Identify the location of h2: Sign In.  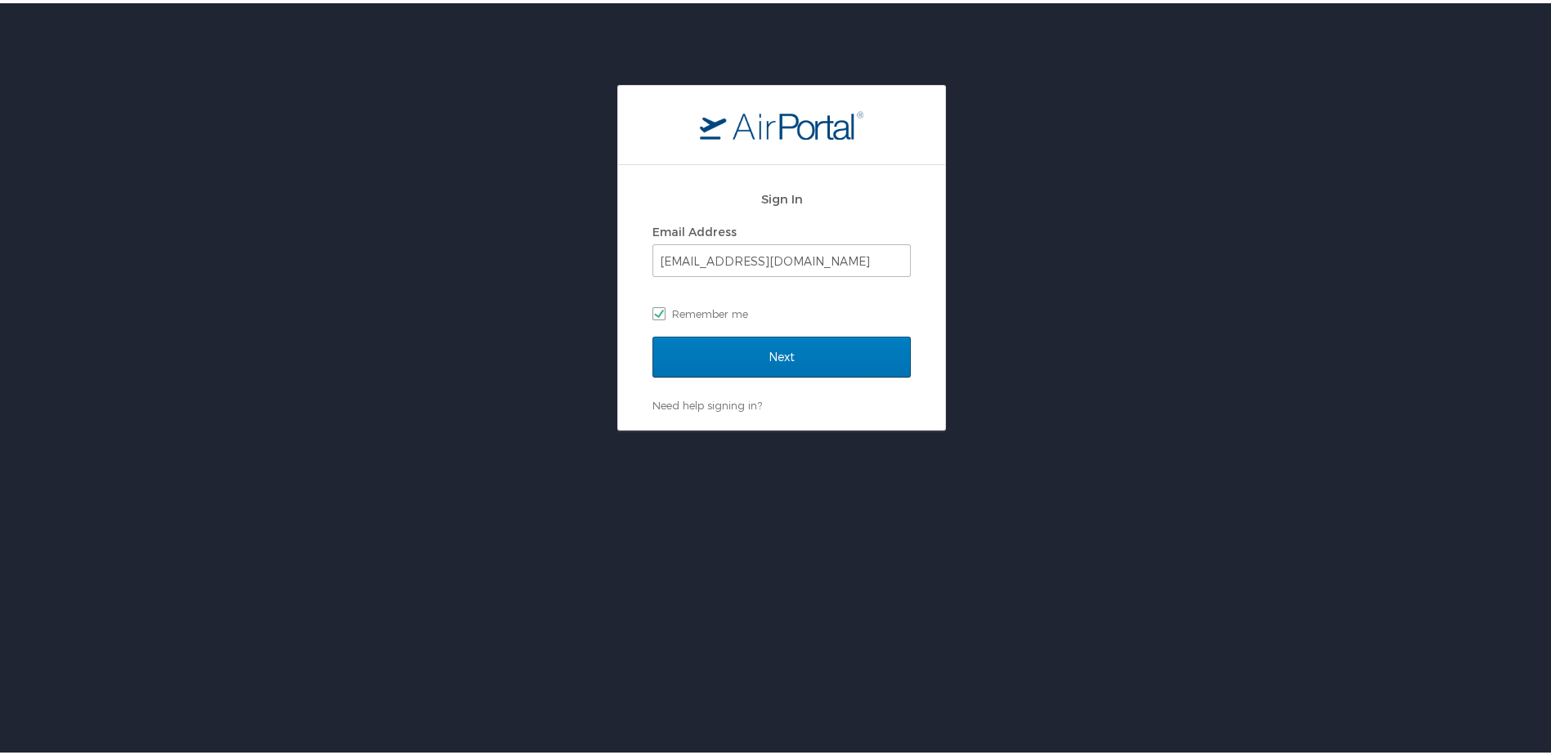
(782, 195).